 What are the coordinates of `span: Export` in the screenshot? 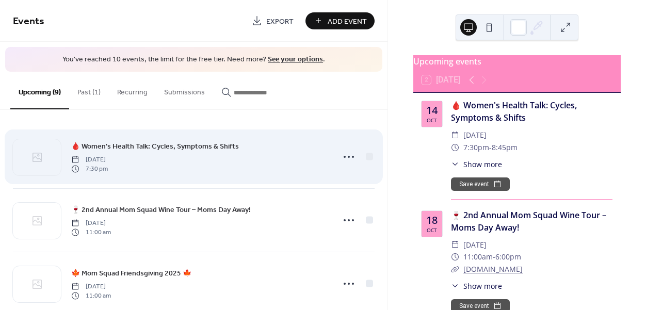 It's located at (279, 21).